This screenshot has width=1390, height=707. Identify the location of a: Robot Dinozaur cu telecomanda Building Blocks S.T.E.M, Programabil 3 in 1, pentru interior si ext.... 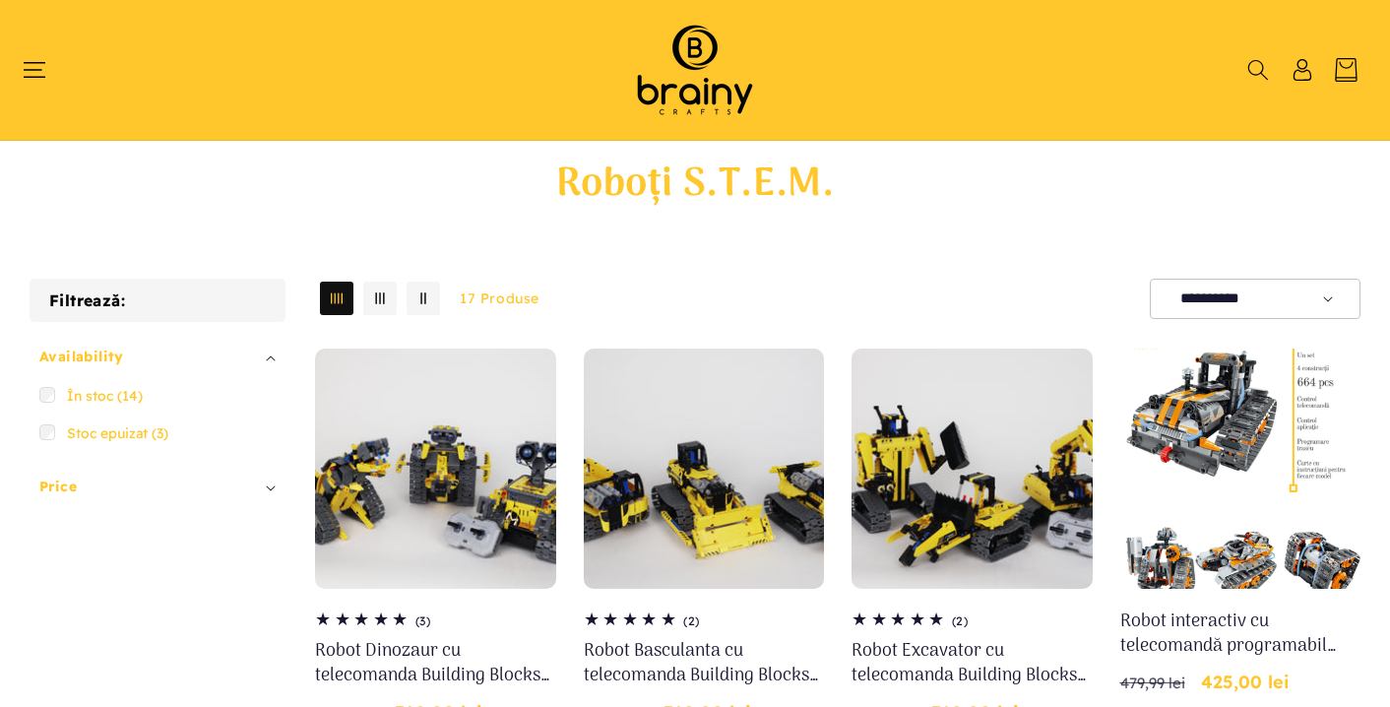
(435, 663).